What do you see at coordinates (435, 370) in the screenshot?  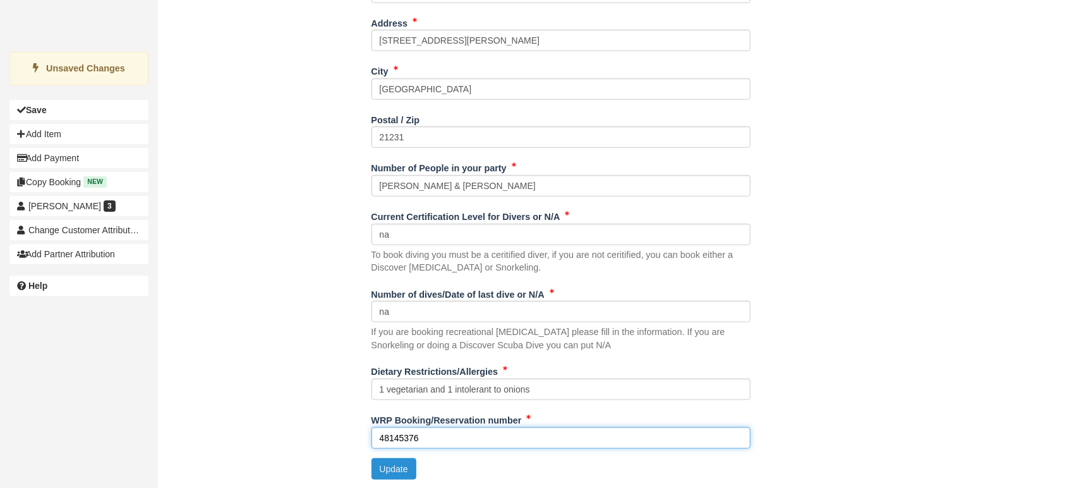 I see `label: Dietary Restrictions/Allergies` at bounding box center [435, 370].